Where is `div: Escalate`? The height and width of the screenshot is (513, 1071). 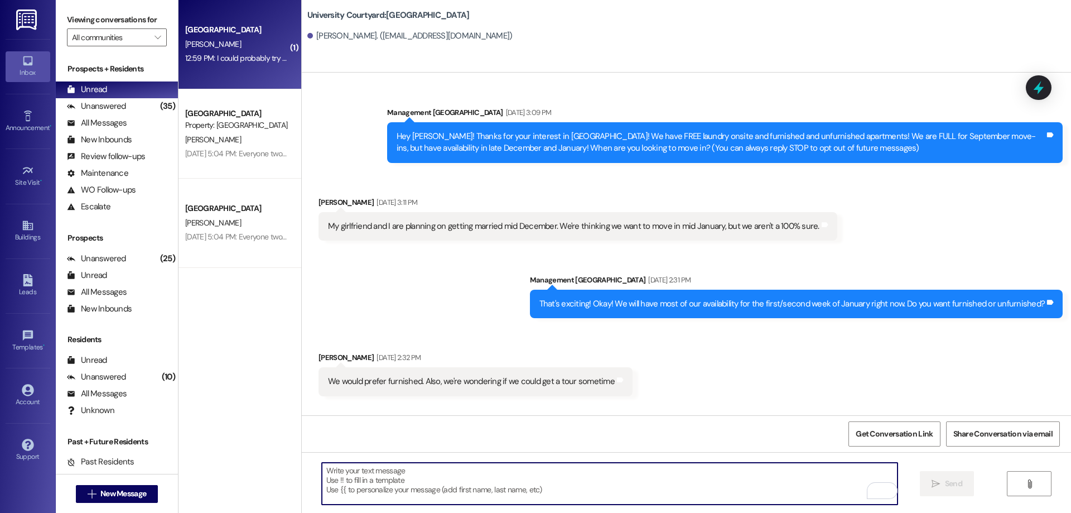
div: Escalate is located at coordinates (89, 206).